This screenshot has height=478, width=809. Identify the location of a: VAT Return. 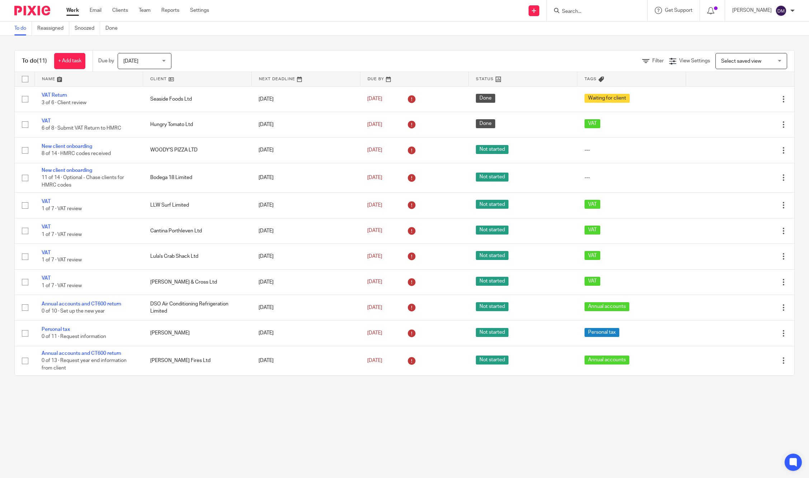
(54, 95).